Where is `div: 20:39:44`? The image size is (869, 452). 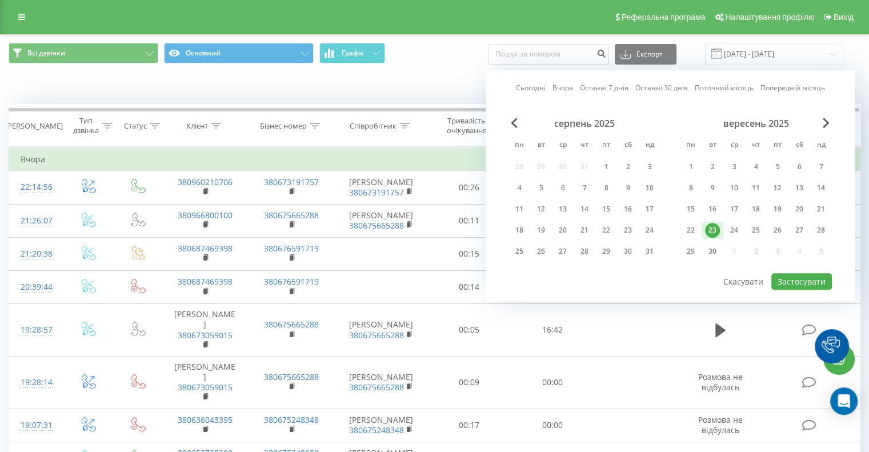 div: 20:39:44 is located at coordinates (35, 287).